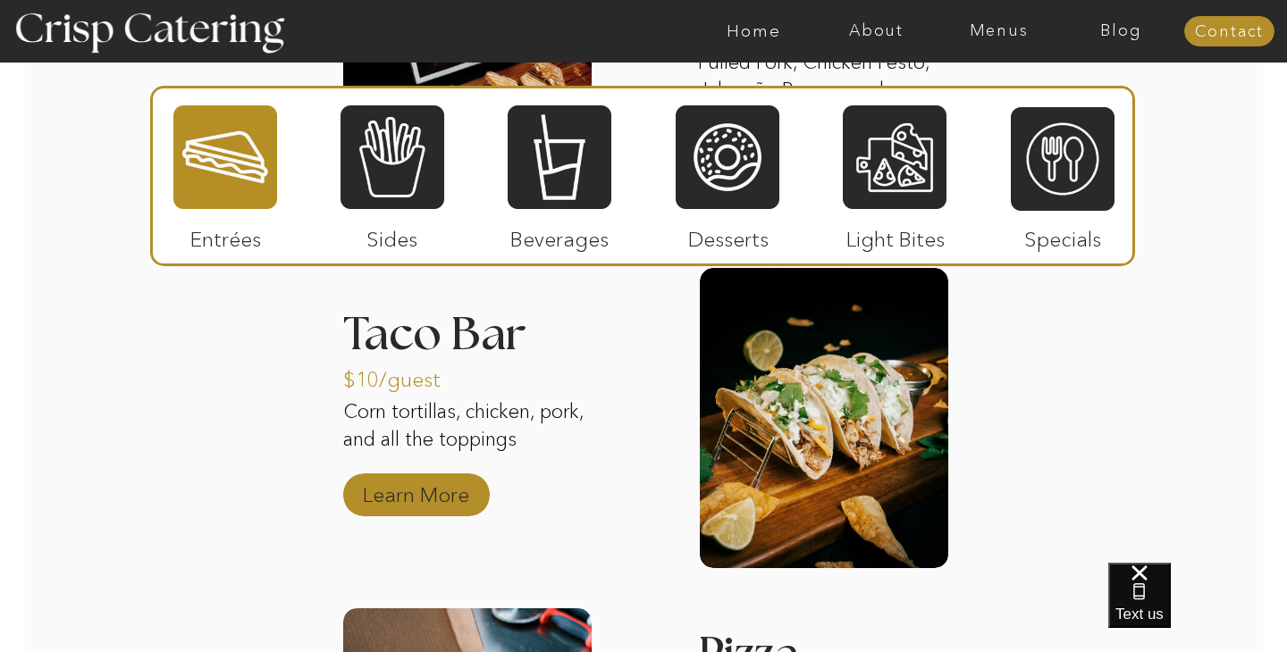 The image size is (1287, 652). Describe the element at coordinates (1229, 32) in the screenshot. I see `nav: Contact` at that location.